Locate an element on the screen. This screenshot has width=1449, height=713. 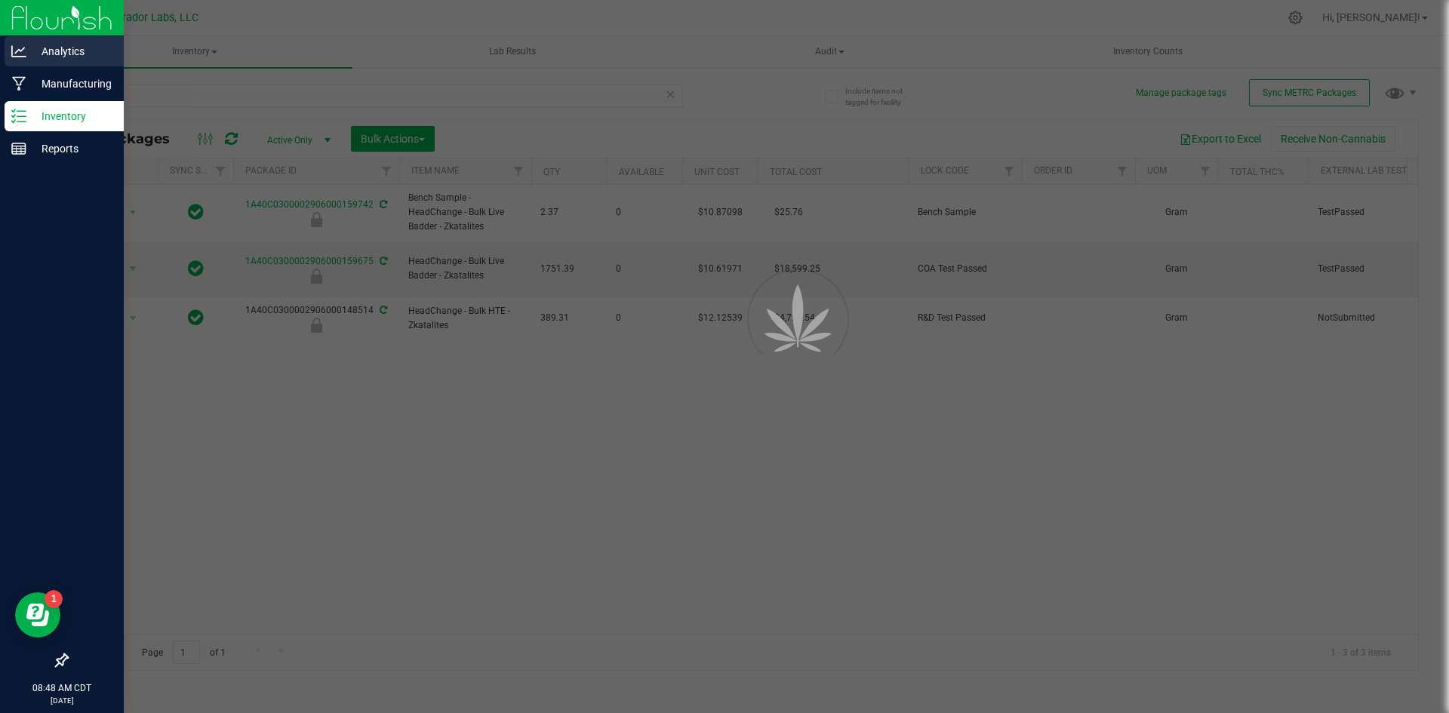
inline-svg: Reports is located at coordinates (19, 149).